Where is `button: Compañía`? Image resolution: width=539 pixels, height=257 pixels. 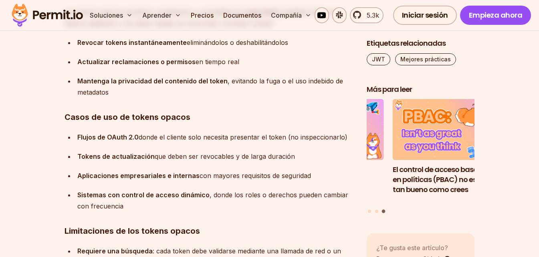
button: Compañía is located at coordinates (291, 15).